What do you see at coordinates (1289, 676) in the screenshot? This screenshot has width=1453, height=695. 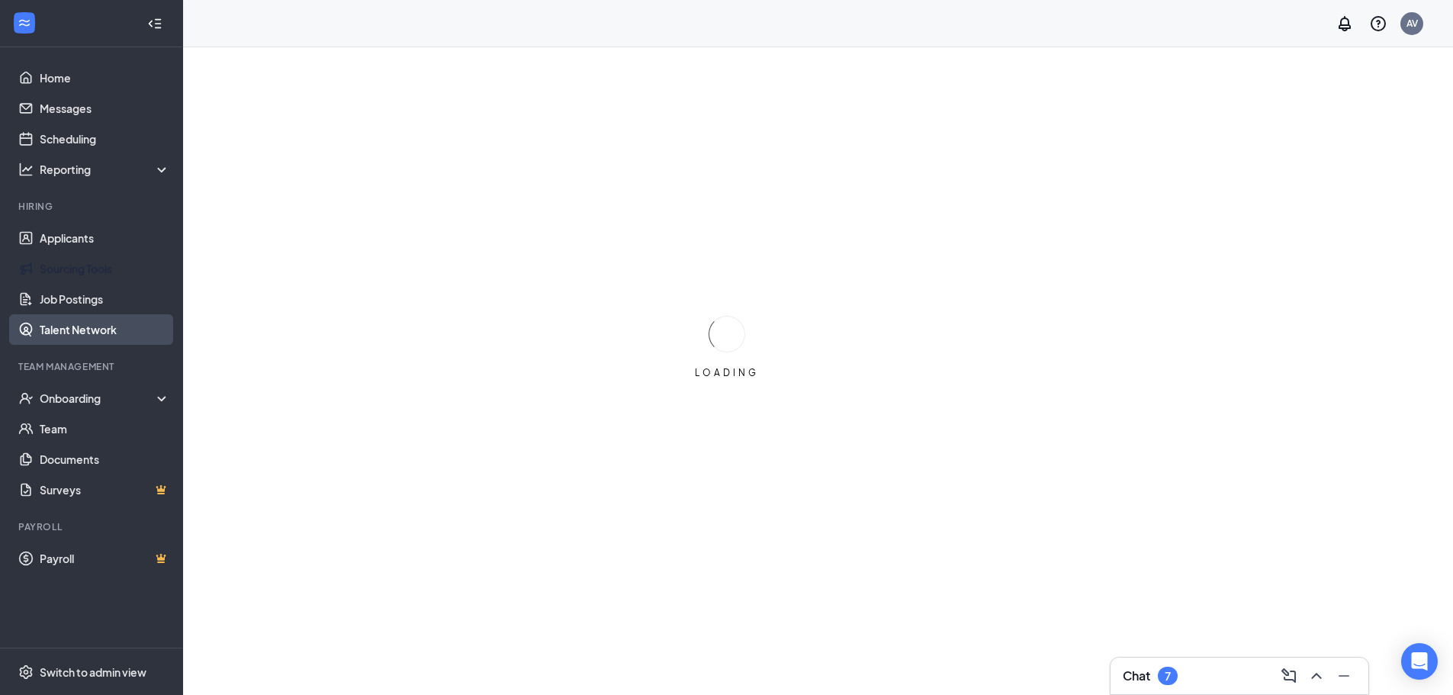 I see `svg: ComposeMessage` at bounding box center [1289, 676].